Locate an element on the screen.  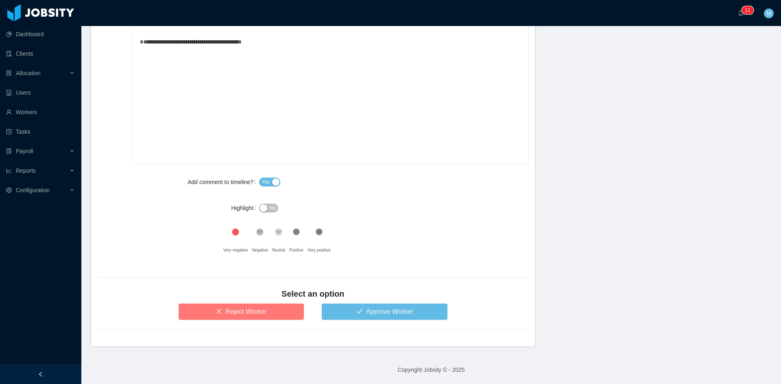
span: M is located at coordinates (768, 13).